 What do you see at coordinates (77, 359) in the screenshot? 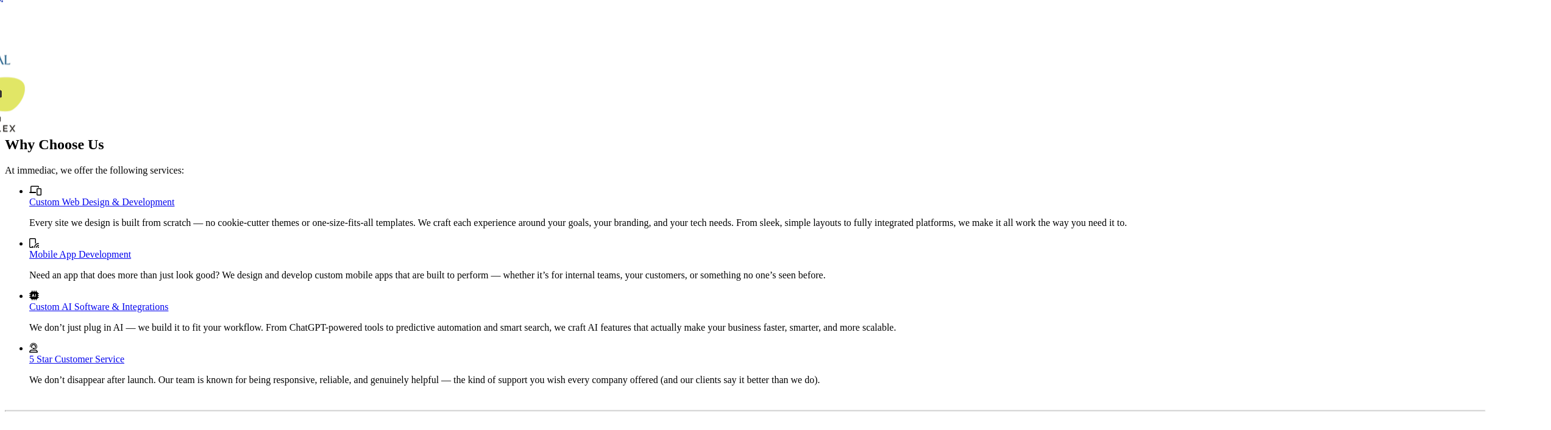
I see `a: 5 Star Customer Service` at bounding box center [77, 359].